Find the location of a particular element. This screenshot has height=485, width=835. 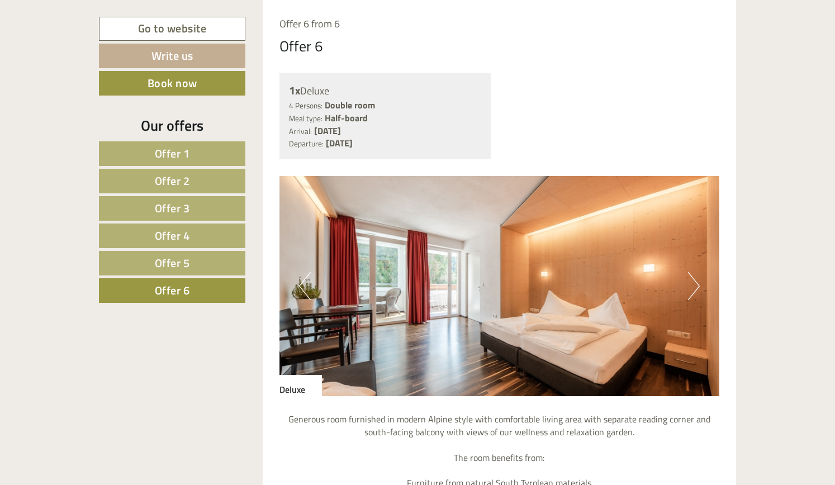

button: Next is located at coordinates (693, 286).